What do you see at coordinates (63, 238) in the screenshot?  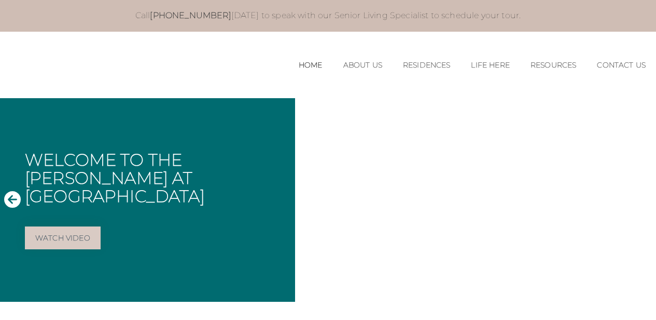 I see `a: Watch Video` at bounding box center [63, 238].